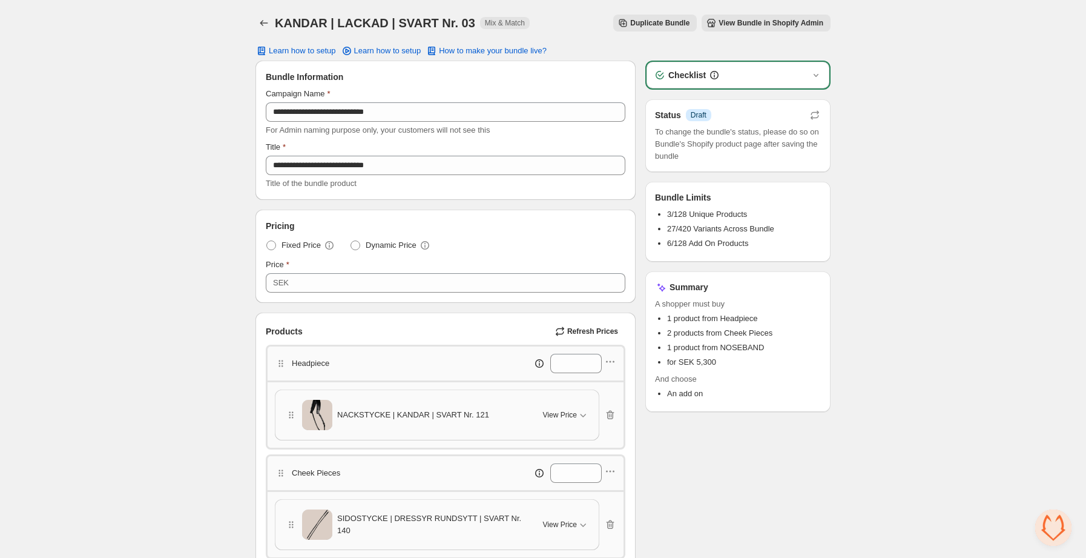  Describe the element at coordinates (744, 348) in the screenshot. I see `li: 1 product from NOSEBAND` at that location.